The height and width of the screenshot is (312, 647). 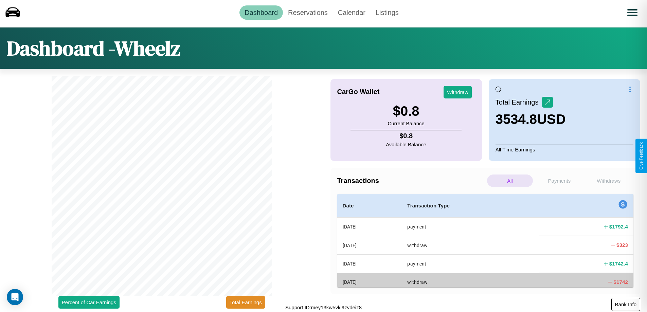 I want to click on h4: $ 1742, so click(x=621, y=282).